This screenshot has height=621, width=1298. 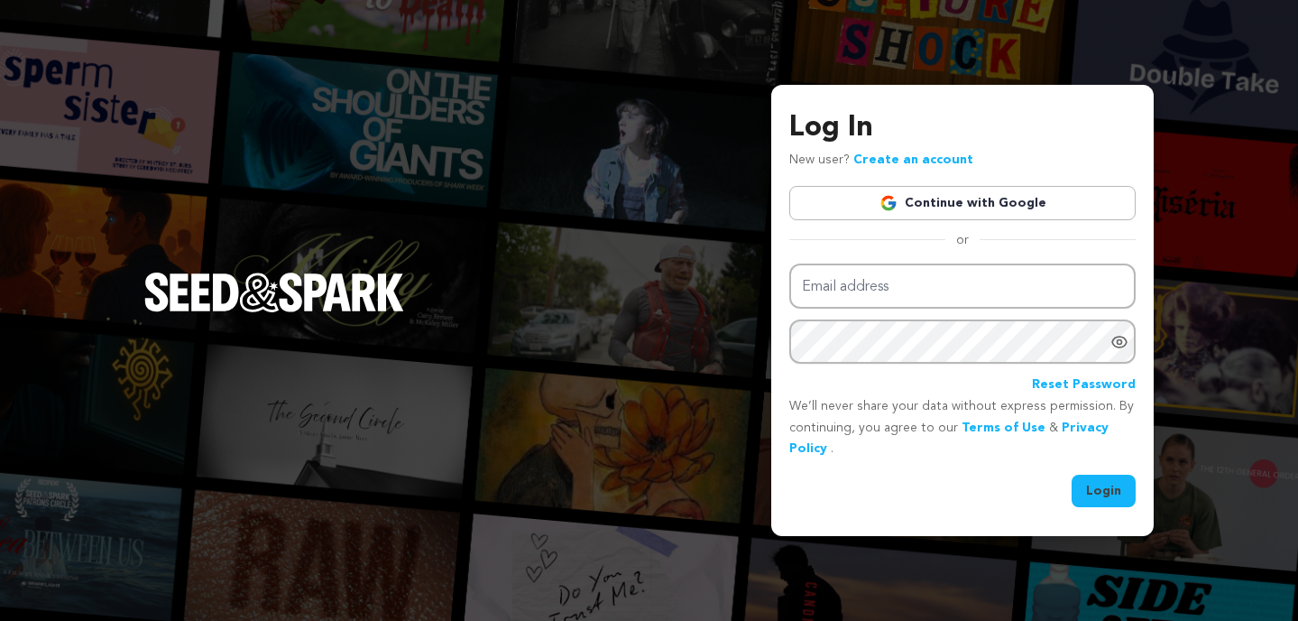 I want to click on a: Show password as plain text. Warning: this will display your password on the screen., so click(x=1120, y=342).